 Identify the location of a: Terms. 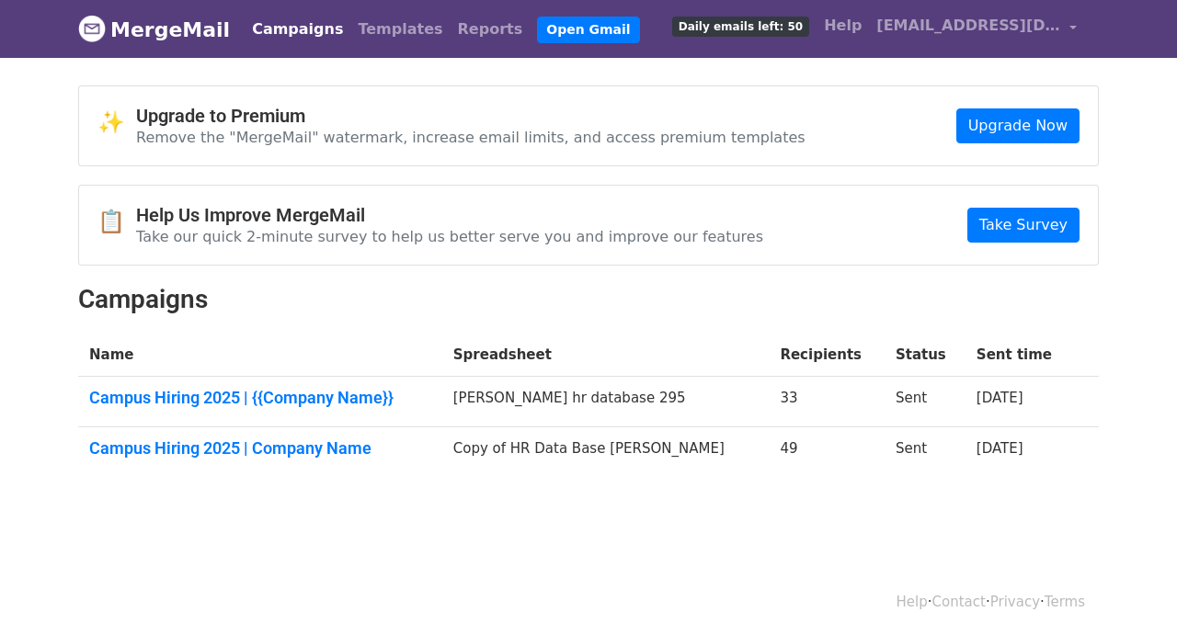
(1065, 602).